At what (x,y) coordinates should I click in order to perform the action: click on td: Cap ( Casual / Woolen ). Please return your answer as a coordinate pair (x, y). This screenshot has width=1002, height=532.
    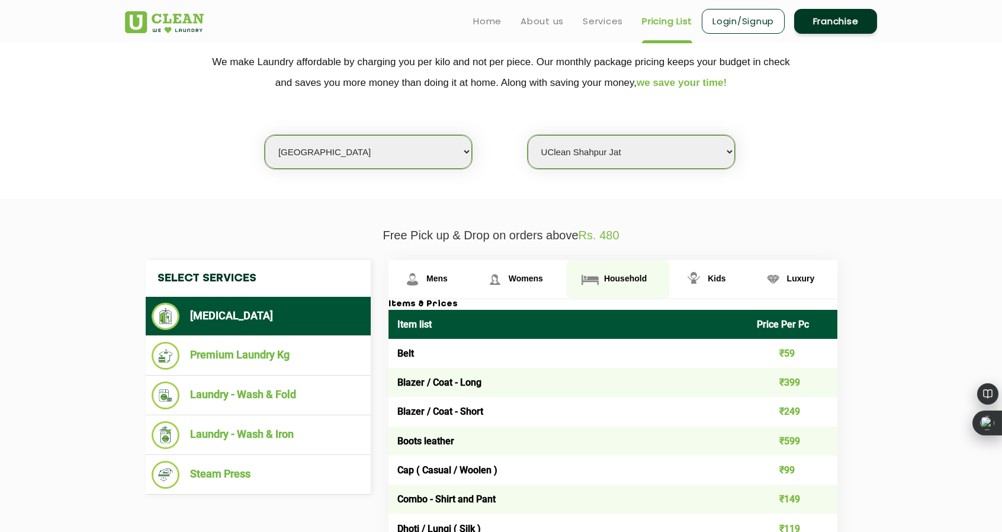
    Looking at the image, I should click on (568, 470).